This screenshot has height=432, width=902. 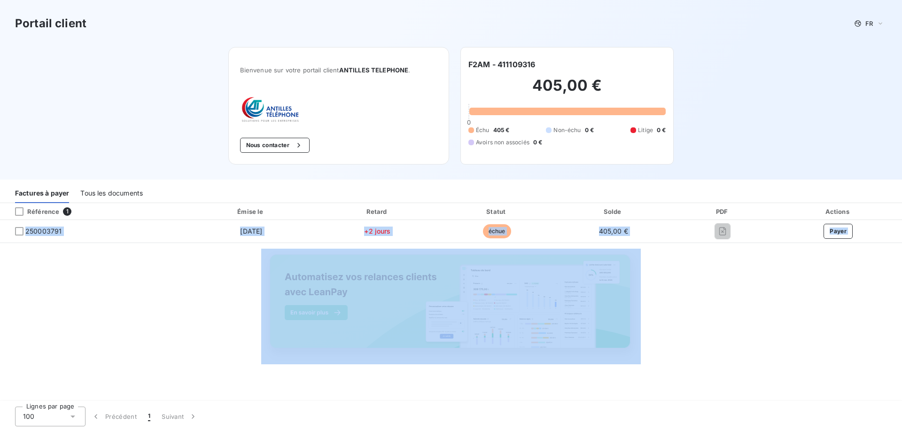 What do you see at coordinates (502, 64) in the screenshot?
I see `h6: F2AM - 411109316` at bounding box center [502, 64].